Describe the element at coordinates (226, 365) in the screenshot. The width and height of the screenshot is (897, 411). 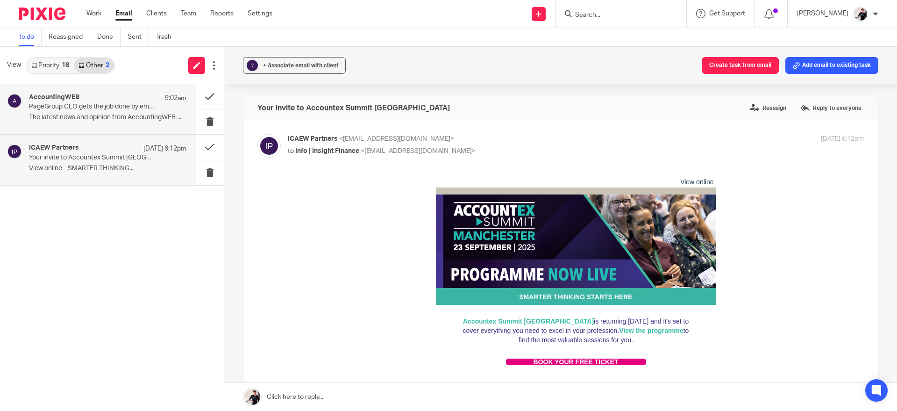
I see `a: VIEW THE PROGRAMME` at that location.